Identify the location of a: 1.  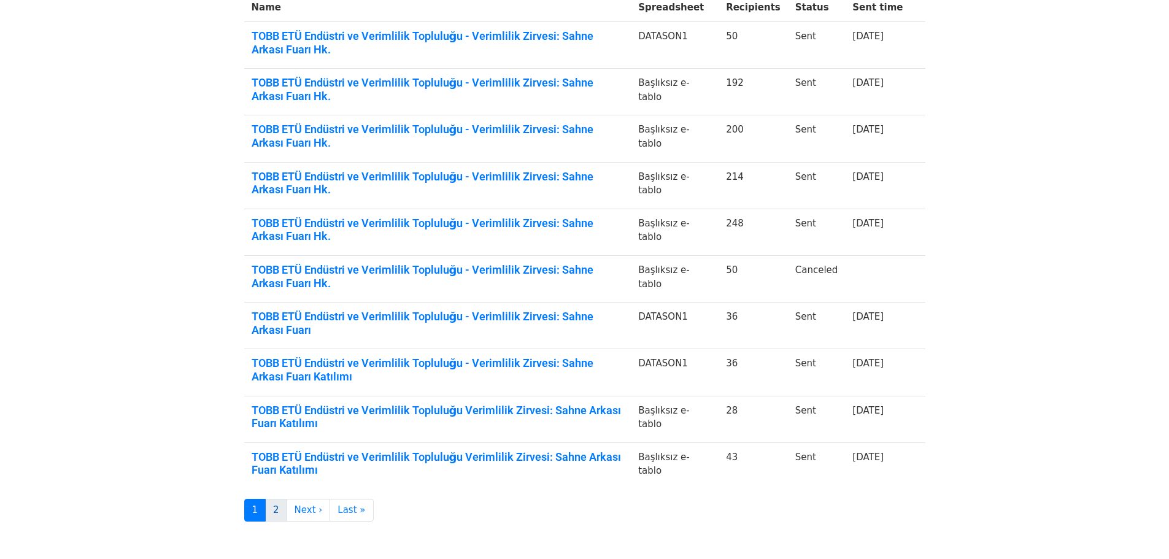
(255, 510).